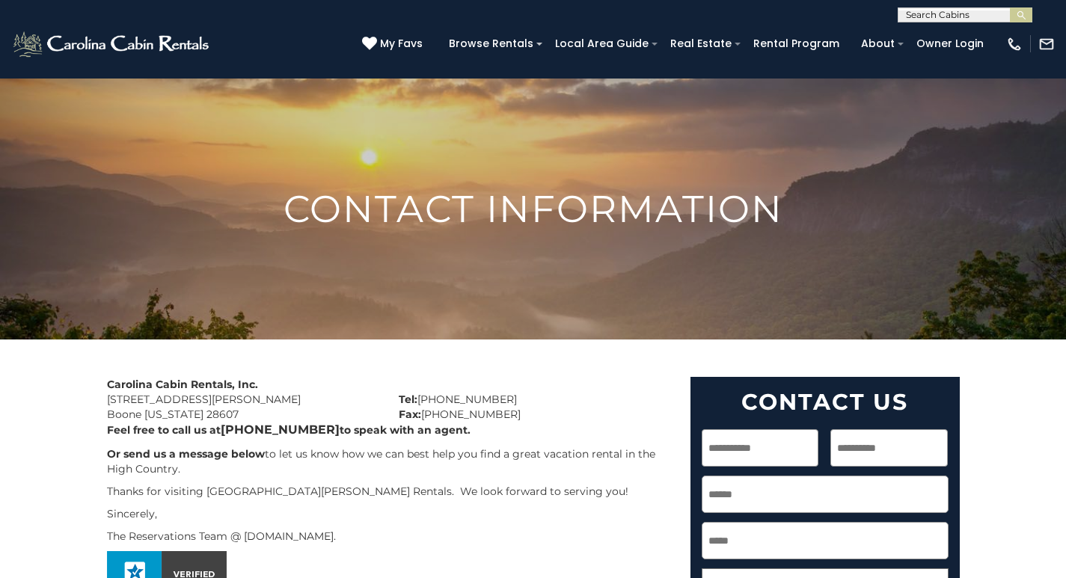 Image resolution: width=1066 pixels, height=578 pixels. What do you see at coordinates (394, 44) in the screenshot?
I see `a: My Favs` at bounding box center [394, 44].